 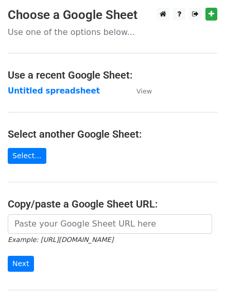 What do you see at coordinates (53, 91) in the screenshot?
I see `a: Untitled spreadsheet` at bounding box center [53, 91].